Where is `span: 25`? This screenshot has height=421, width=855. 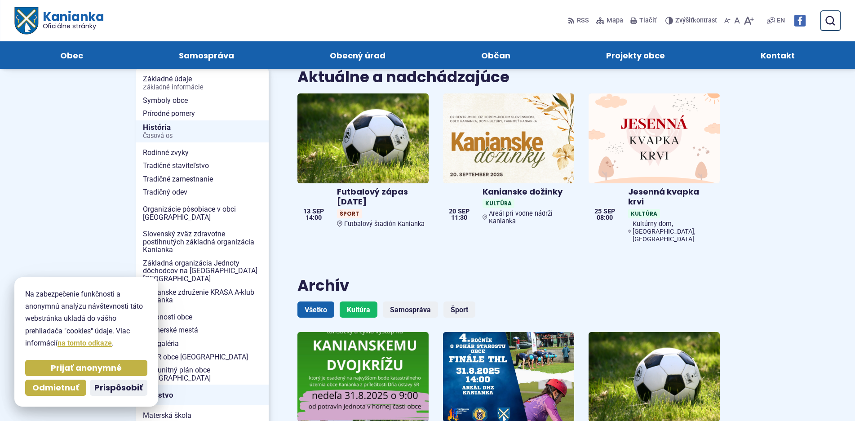 span: 25 is located at coordinates (598, 212).